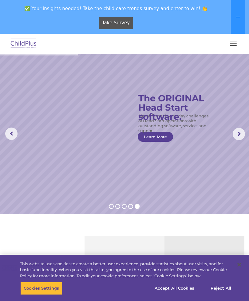 Image resolution: width=249 pixels, height=301 pixels. I want to click on span: ✅ Your insights needed! Take the child care trends survey and enter to win! 👏, so click(116, 8).